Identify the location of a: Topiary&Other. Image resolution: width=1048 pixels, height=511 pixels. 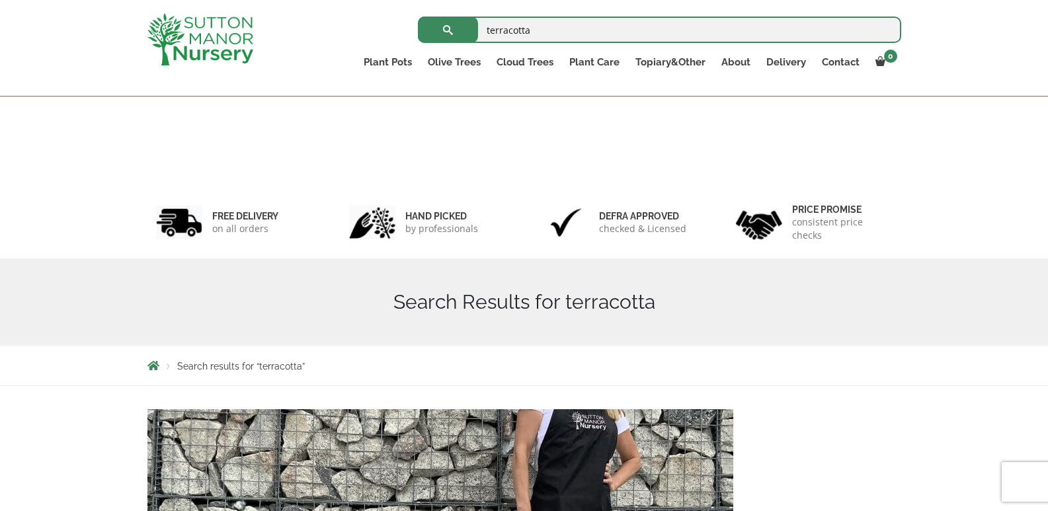
(670, 62).